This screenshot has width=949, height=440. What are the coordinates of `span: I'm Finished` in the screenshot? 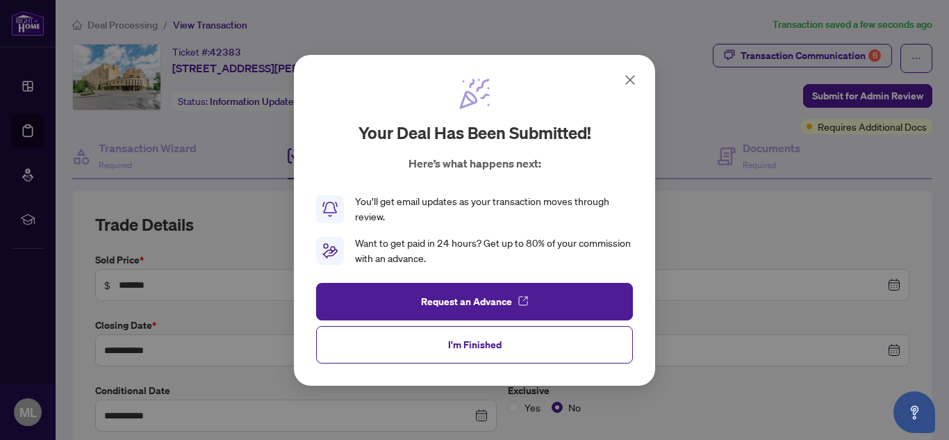 It's located at (475, 344).